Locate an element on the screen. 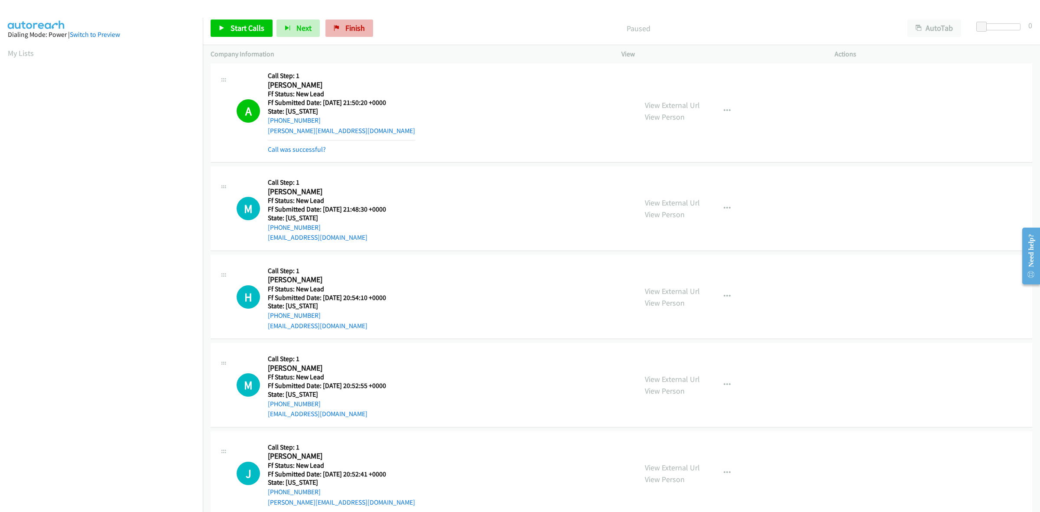 This screenshot has height=512, width=1040. a: Finish is located at coordinates (349, 28).